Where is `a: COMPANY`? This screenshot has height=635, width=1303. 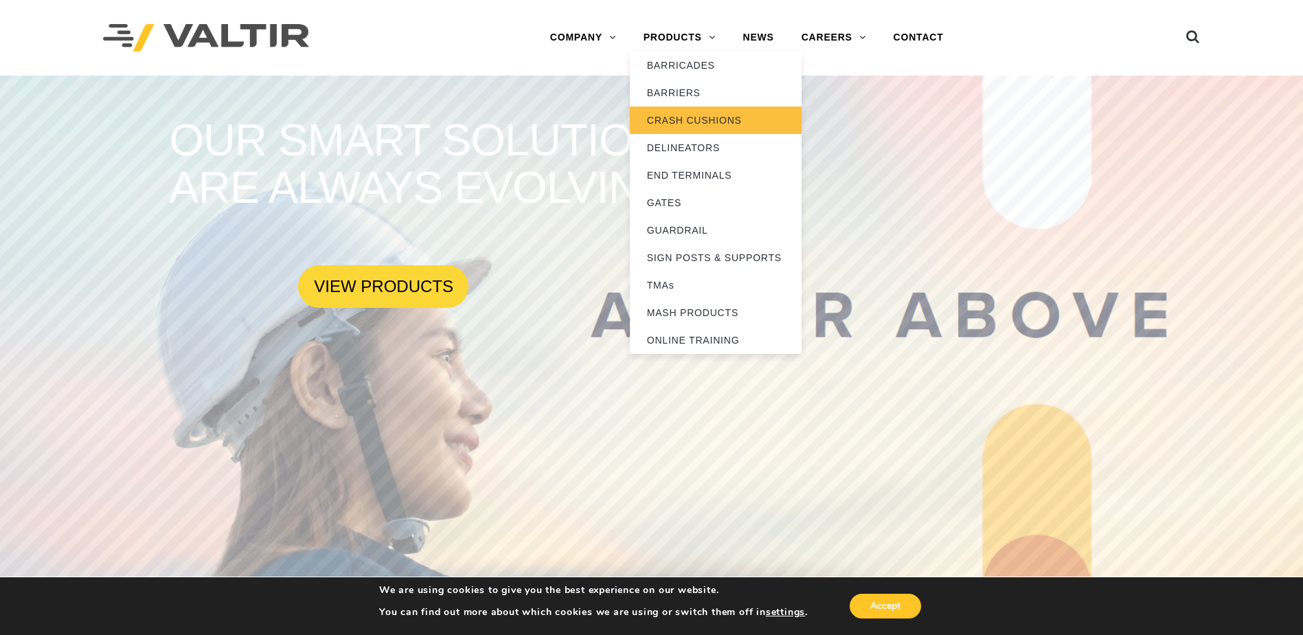
a: COMPANY is located at coordinates (583, 38).